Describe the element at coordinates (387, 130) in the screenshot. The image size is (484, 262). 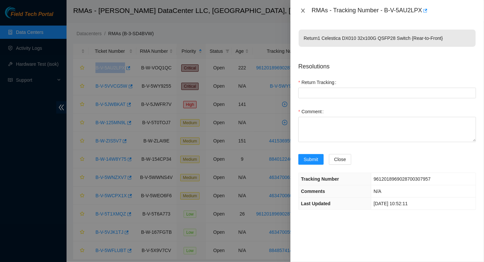
I see `textarea: Comment` at that location.